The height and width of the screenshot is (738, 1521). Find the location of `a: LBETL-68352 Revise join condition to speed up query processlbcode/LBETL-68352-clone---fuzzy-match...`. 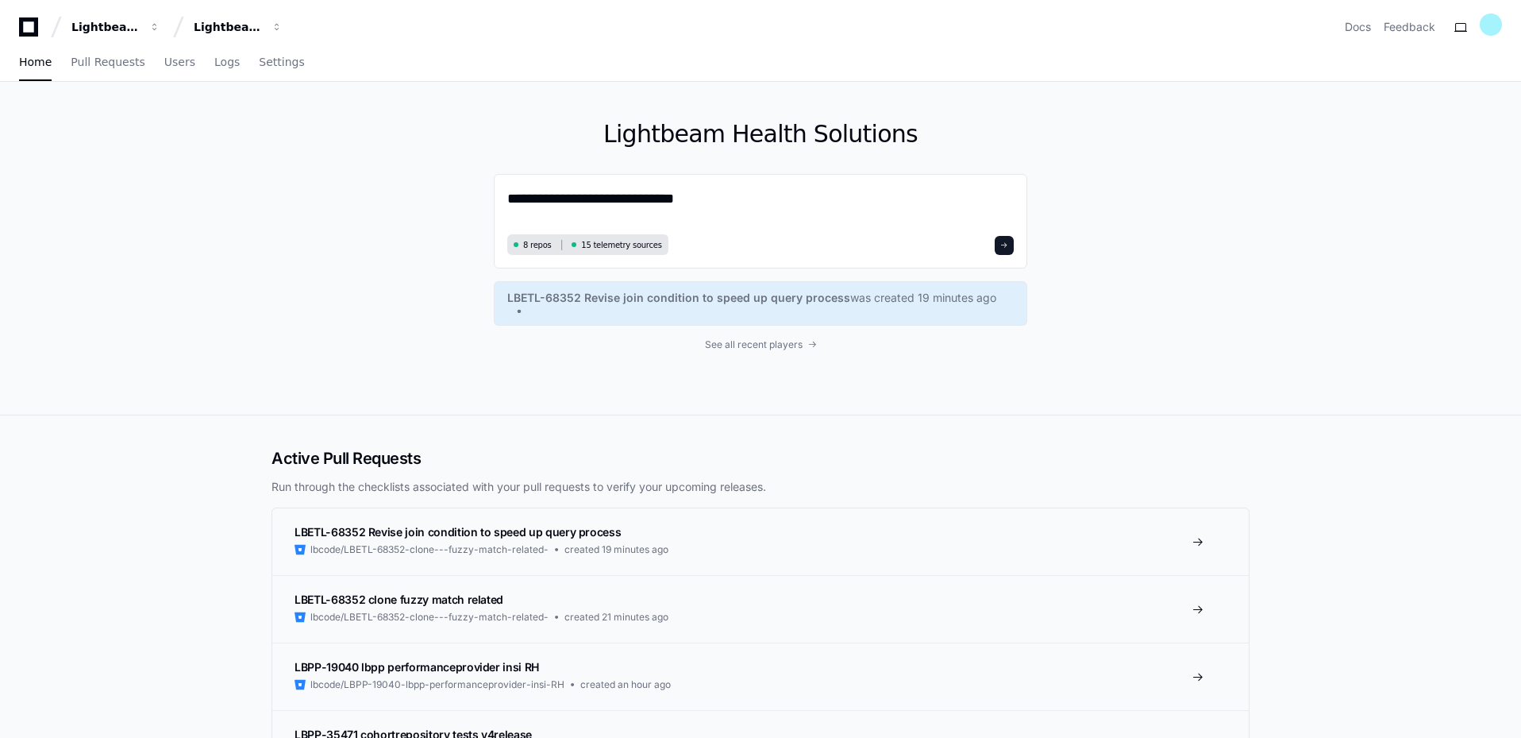

a: LBETL-68352 Revise join condition to speed up query processlbcode/LBETL-68352-clone---fuzzy-match... is located at coordinates (761, 541).